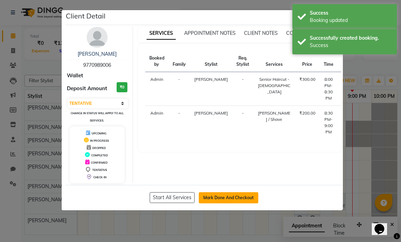  What do you see at coordinates (99, 133) in the screenshot?
I see `span: UPCOMING` at bounding box center [99, 133].